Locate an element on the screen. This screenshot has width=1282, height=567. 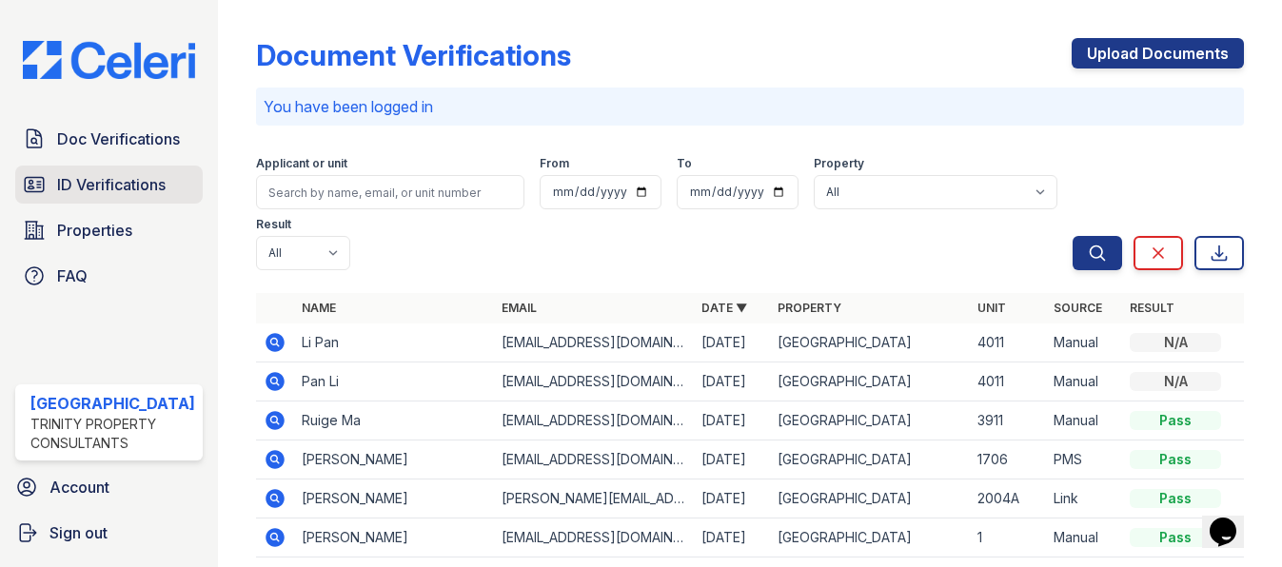
span: Account is located at coordinates (79, 487).